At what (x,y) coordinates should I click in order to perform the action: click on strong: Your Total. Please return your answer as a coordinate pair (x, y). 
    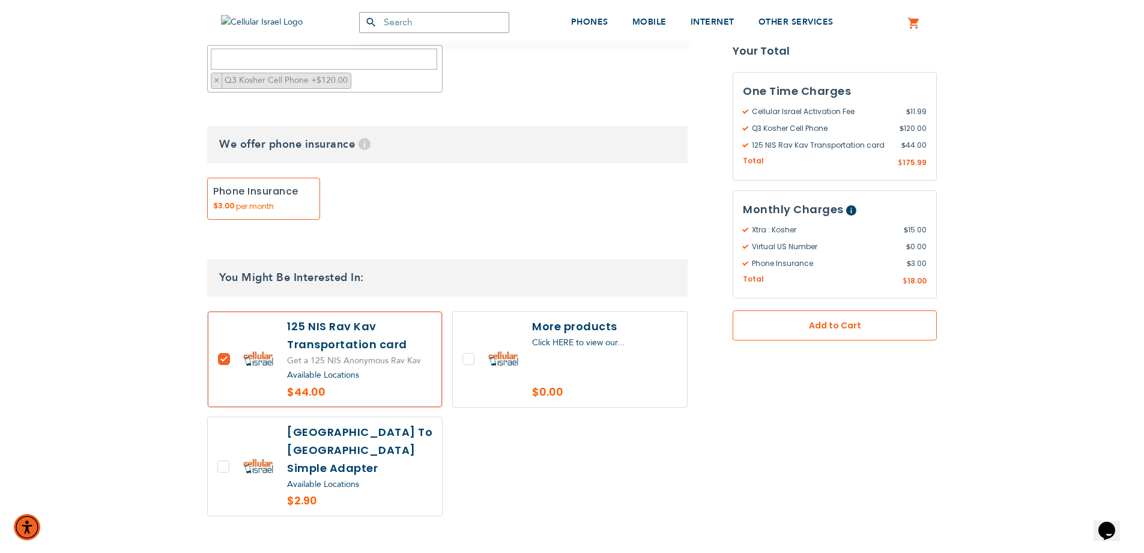
    Looking at the image, I should click on (835, 51).